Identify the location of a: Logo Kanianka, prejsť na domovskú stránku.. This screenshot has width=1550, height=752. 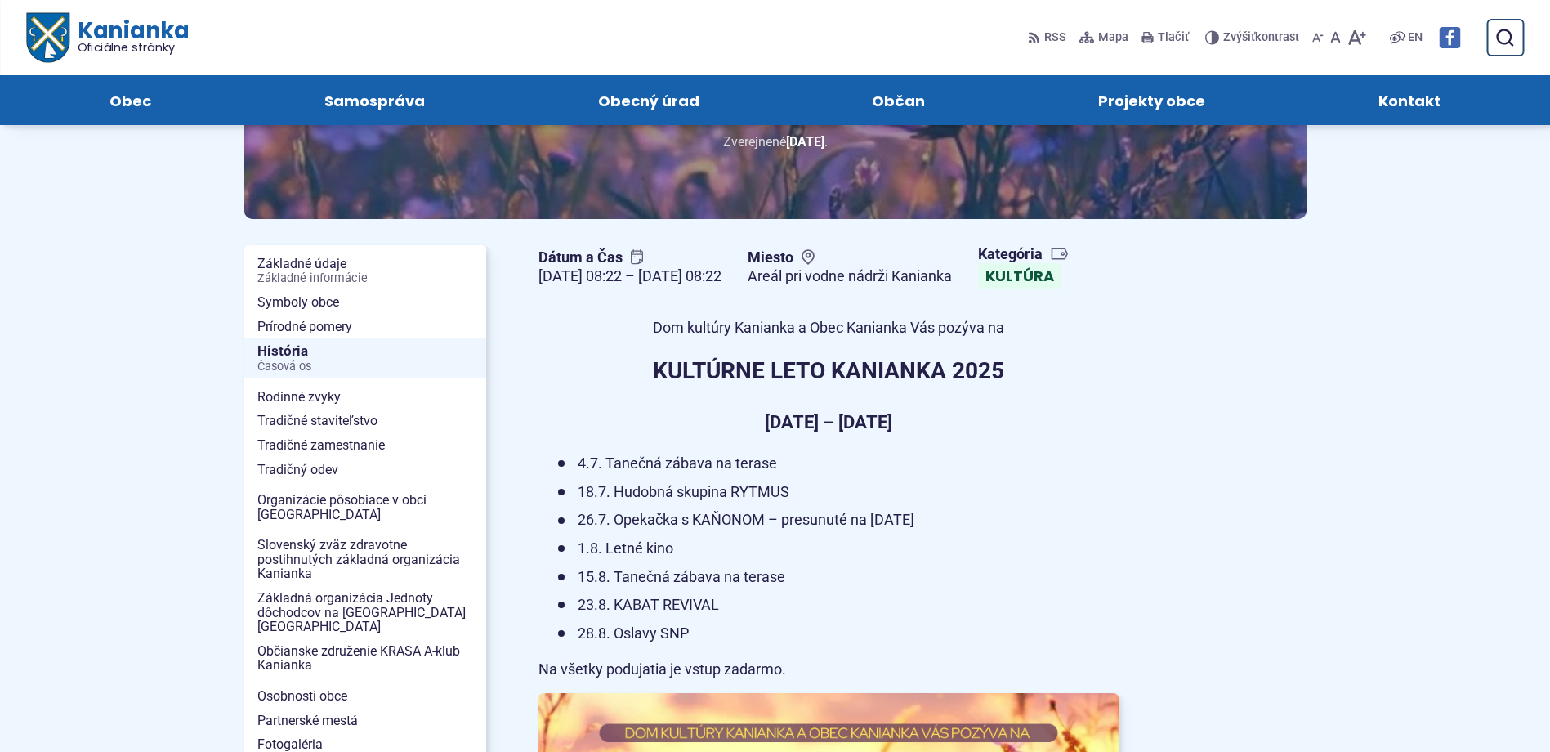
(107, 38).